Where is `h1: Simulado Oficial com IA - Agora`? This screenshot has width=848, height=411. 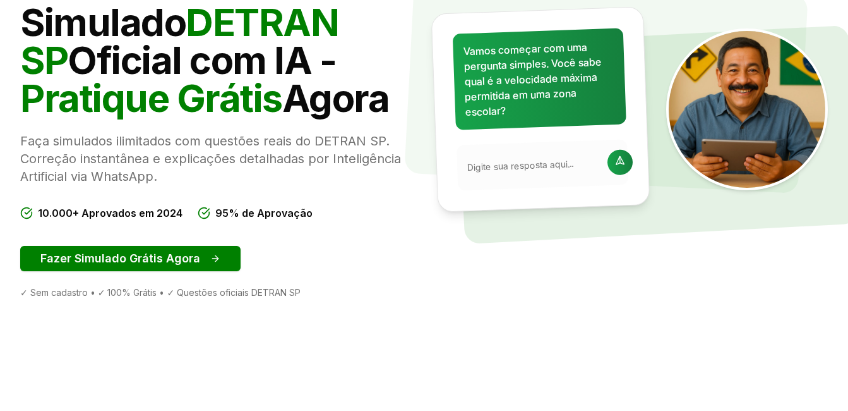 h1: Simulado Oficial com IA - Agora is located at coordinates (217, 60).